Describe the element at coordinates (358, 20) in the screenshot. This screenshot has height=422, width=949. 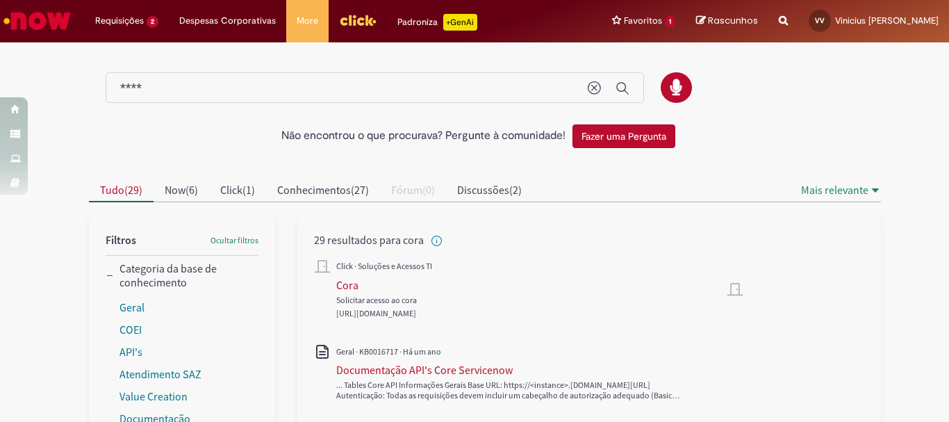
I see `img: click_logo_yellow_360x200.png` at that location.